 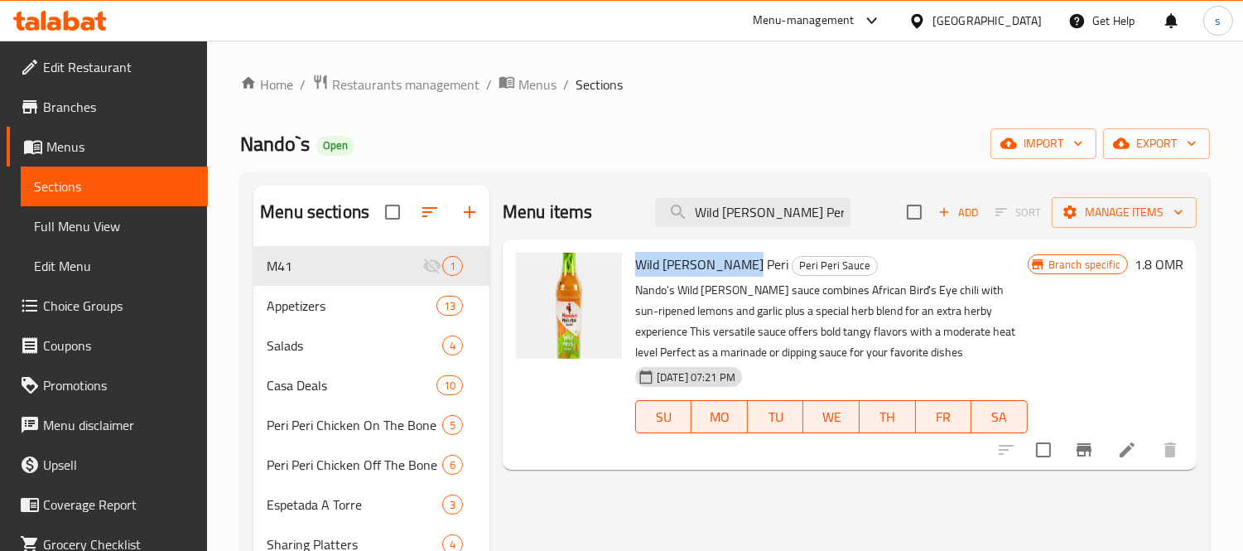 I want to click on input: search, so click(x=753, y=212).